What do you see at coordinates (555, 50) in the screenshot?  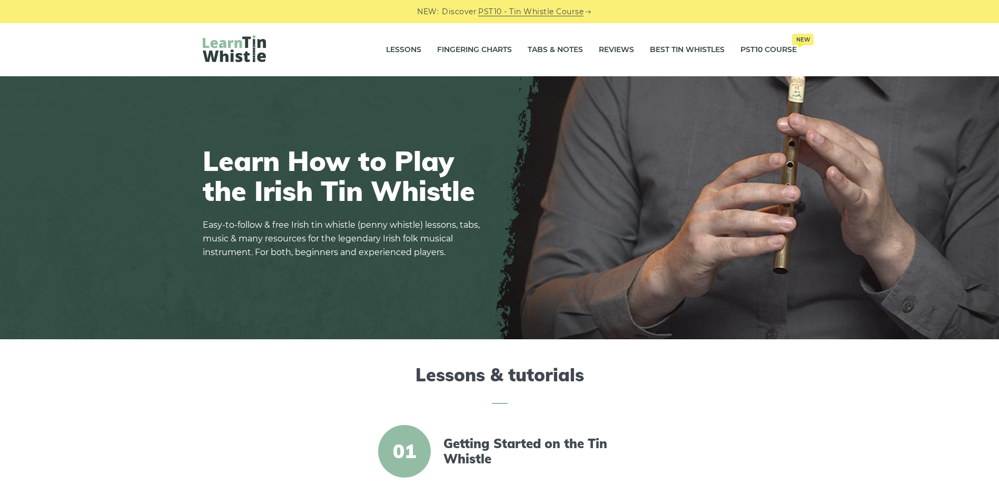 I see `a: Tabs & Notes` at bounding box center [555, 50].